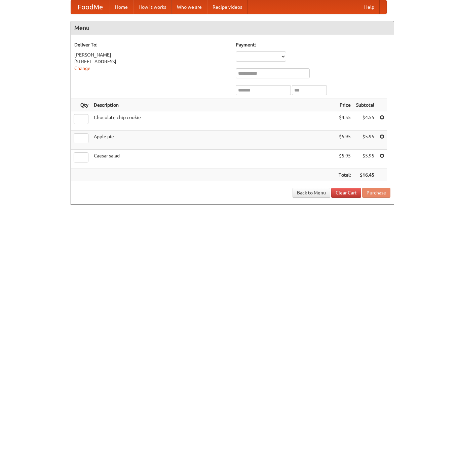 The width and height of the screenshot is (457, 476). What do you see at coordinates (121, 7) in the screenshot?
I see `a: Home` at bounding box center [121, 7].